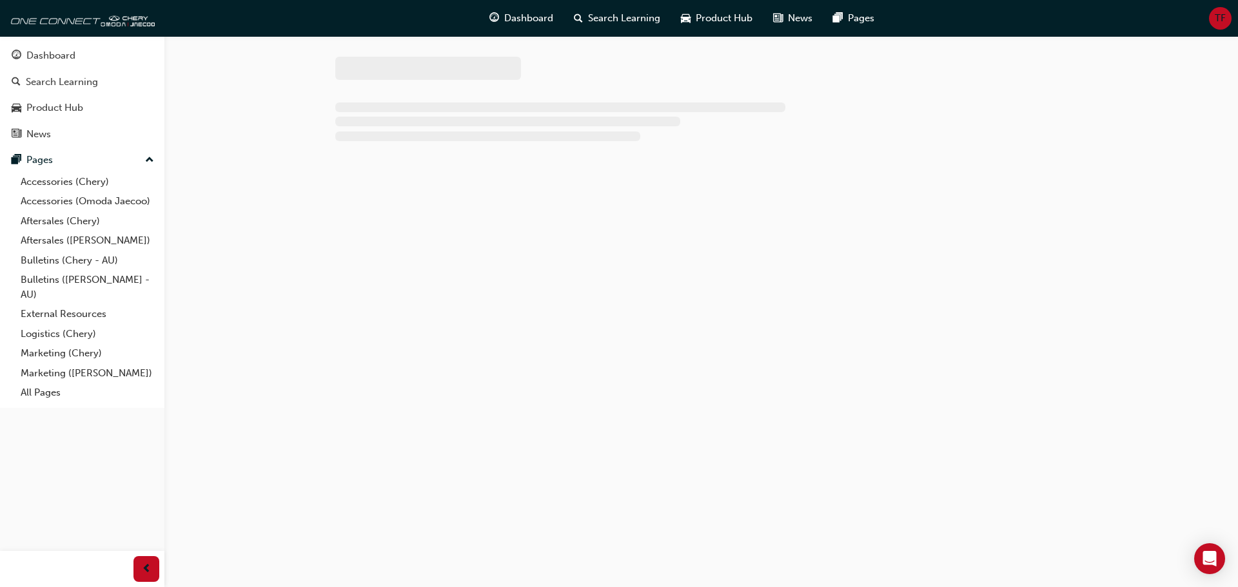 The width and height of the screenshot is (1238, 587). Describe the element at coordinates (1220, 18) in the screenshot. I see `button: TF` at that location.